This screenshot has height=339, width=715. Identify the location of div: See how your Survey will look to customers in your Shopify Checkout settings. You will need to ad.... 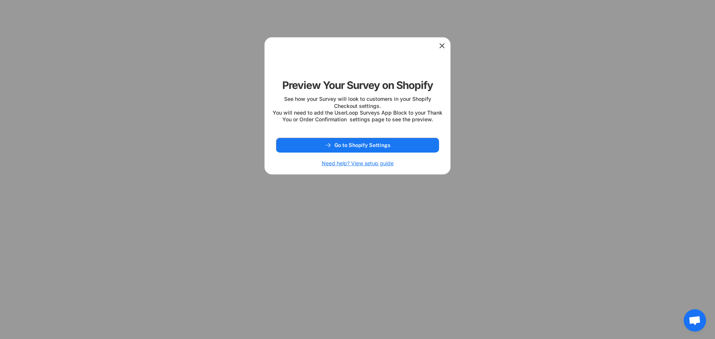
(358, 109).